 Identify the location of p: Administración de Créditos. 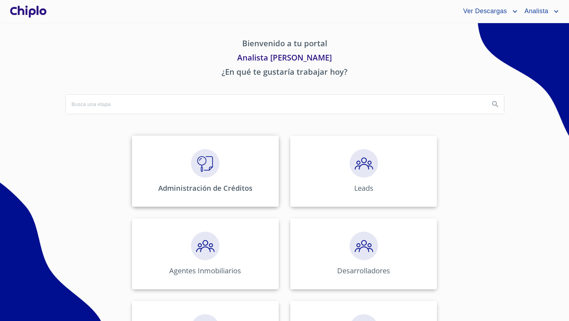
(205, 188).